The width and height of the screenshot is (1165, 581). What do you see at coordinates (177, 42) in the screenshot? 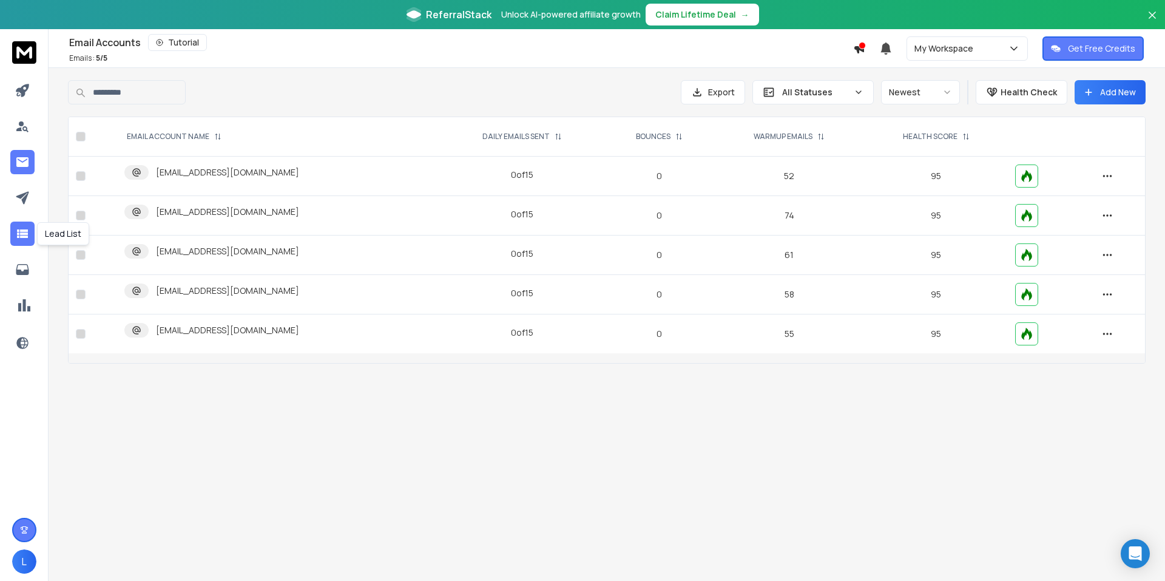
I see `button: Tutorial` at bounding box center [177, 42].